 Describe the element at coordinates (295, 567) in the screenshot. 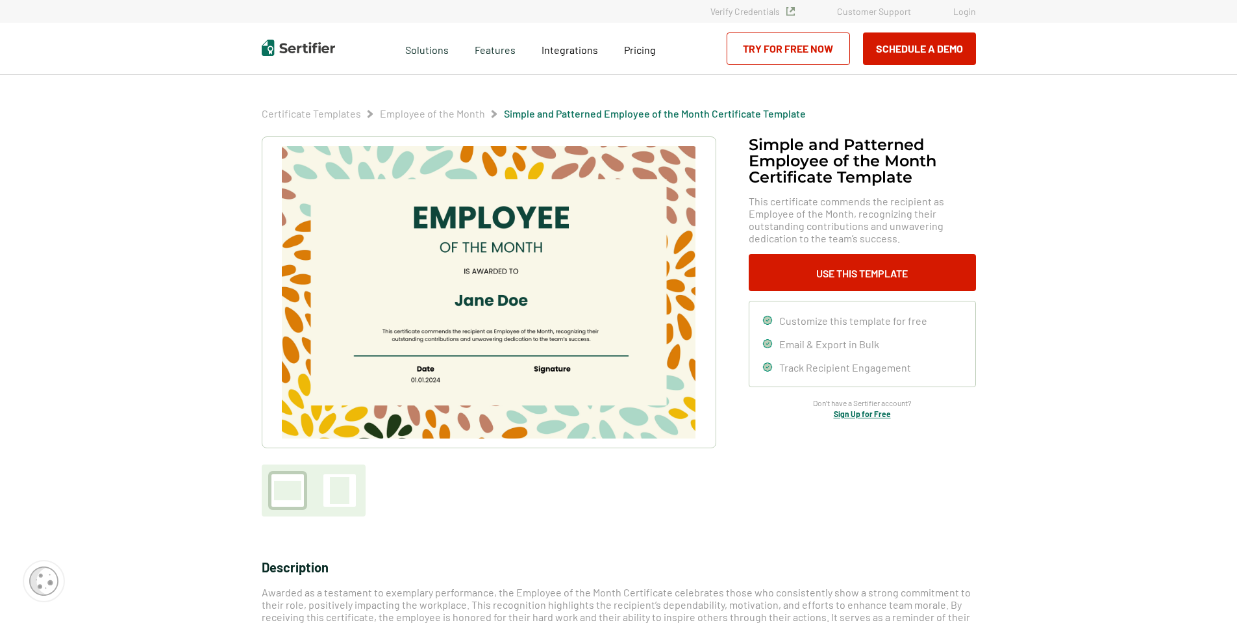

I see `span: Description` at that location.